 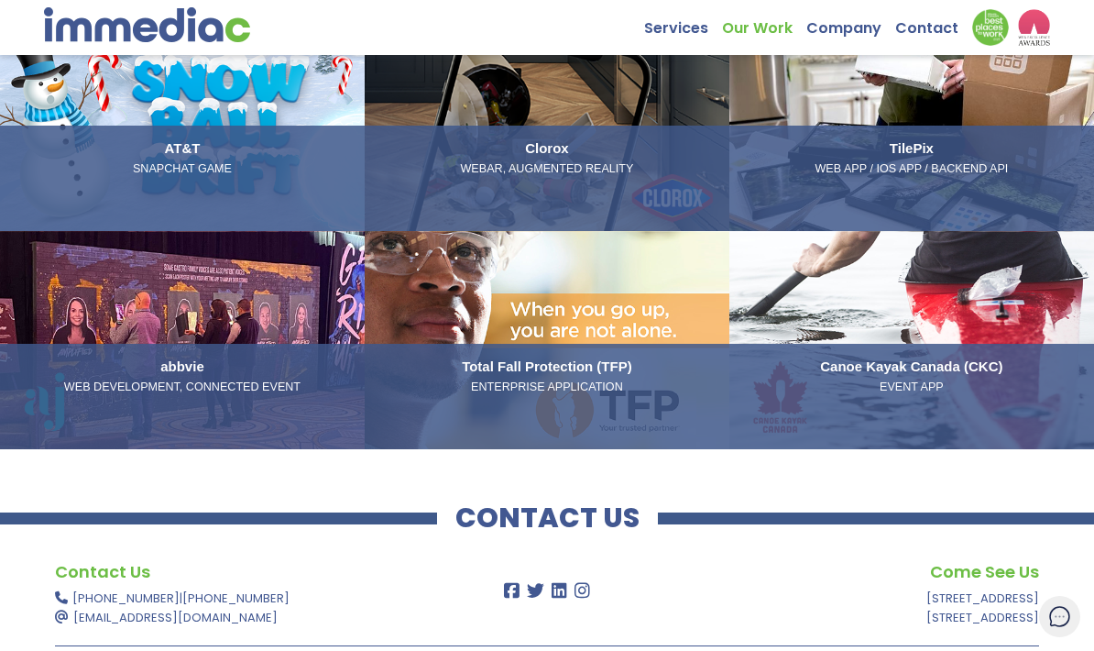 I want to click on a: Our Work, so click(x=764, y=23).